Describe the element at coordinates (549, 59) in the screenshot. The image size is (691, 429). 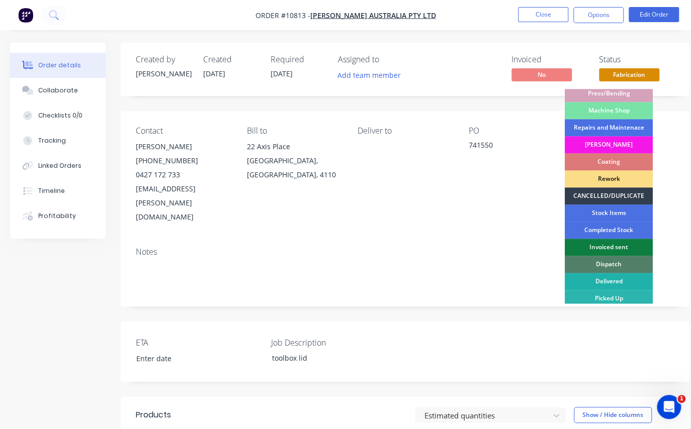
I see `div: Invoiced` at that location.